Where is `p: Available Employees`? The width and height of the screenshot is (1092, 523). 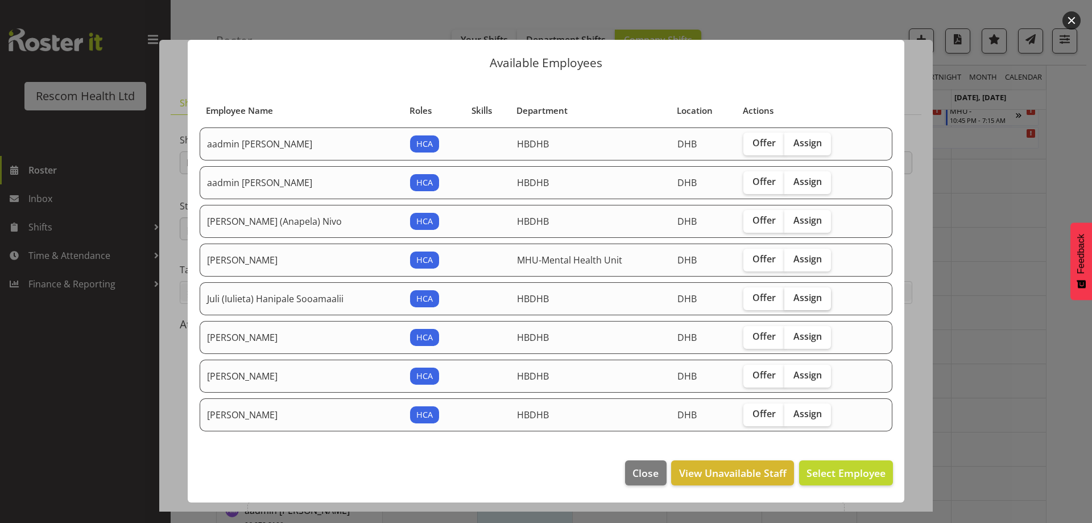 p: Available Employees is located at coordinates (546, 63).